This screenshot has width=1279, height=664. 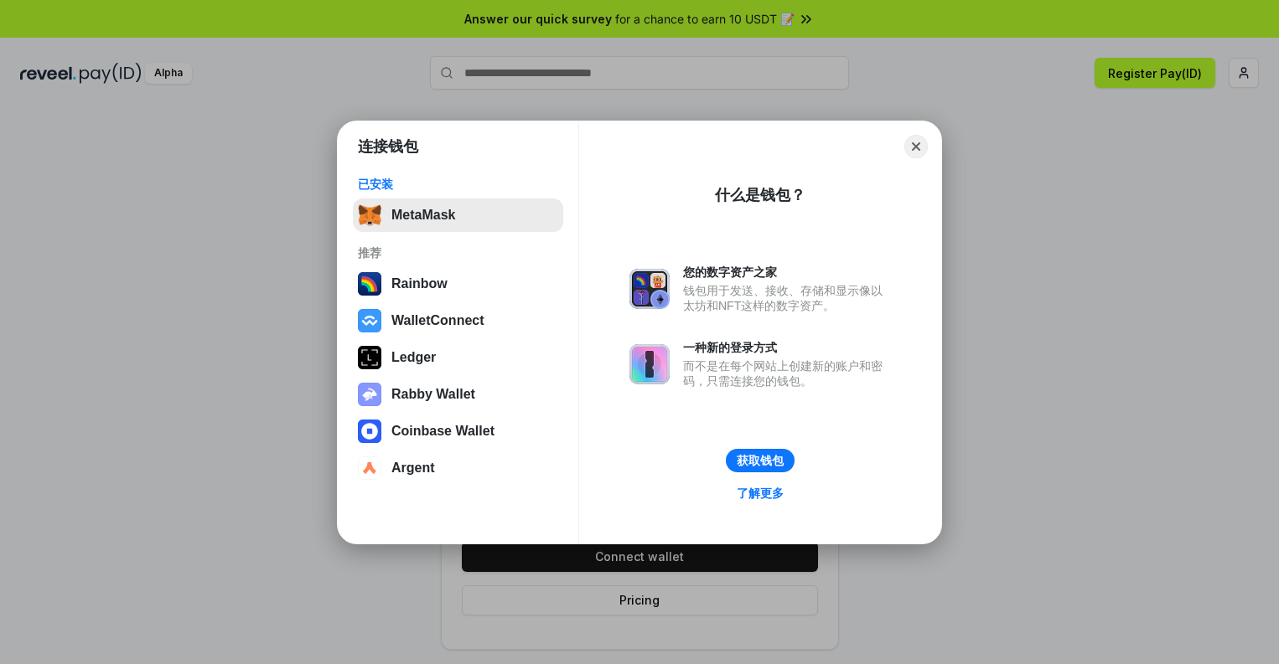 What do you see at coordinates (433, 395) in the screenshot?
I see `div: Rabby Wallet` at bounding box center [433, 395].